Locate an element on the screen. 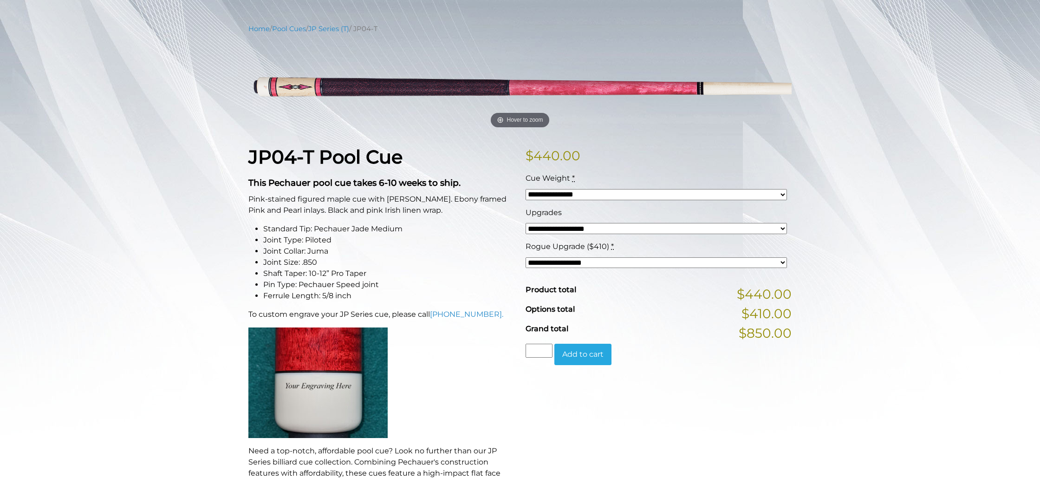 The width and height of the screenshot is (1040, 478). img: jp04-T.png is located at coordinates (520, 86).